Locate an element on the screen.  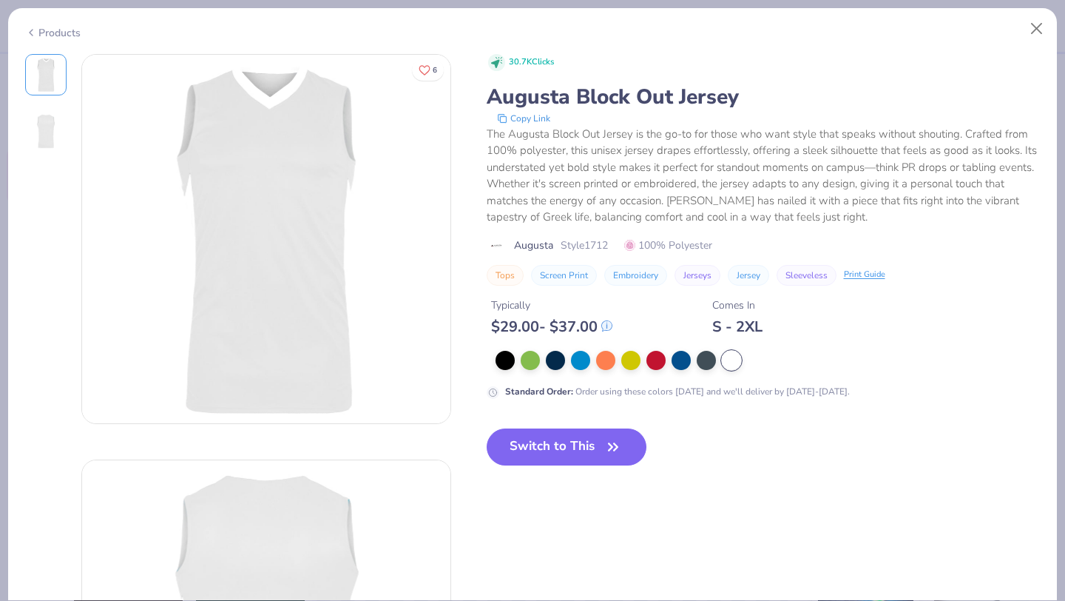
button: Embroidery is located at coordinates (635, 275).